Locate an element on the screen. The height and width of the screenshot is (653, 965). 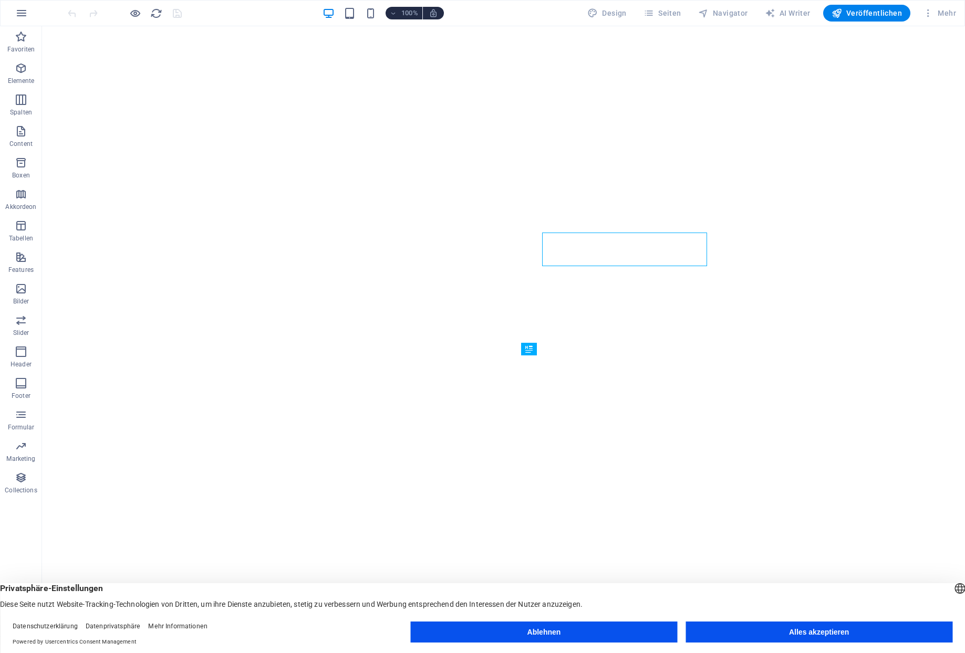
p: Content is located at coordinates (21, 144).